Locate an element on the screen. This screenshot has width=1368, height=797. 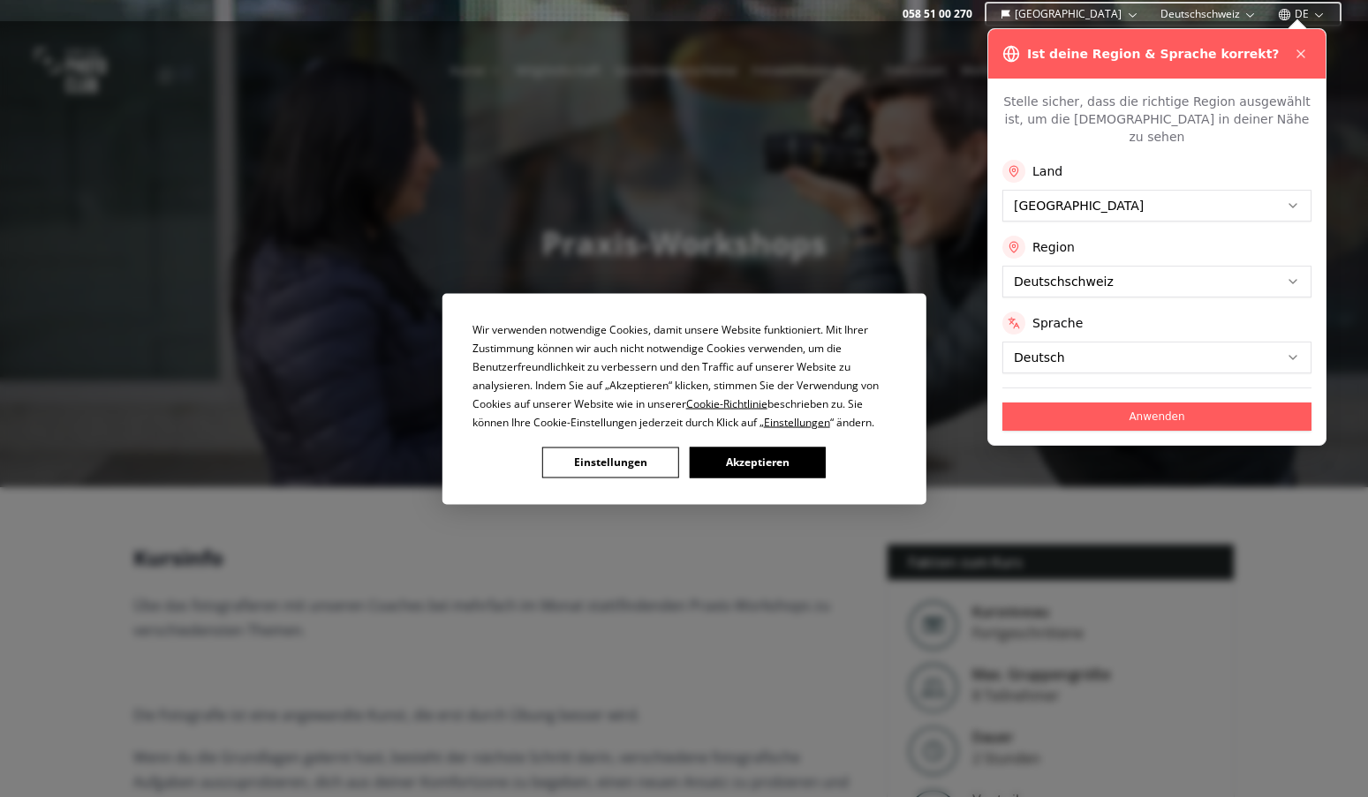
span: Cookie-Richtlinie is located at coordinates (727, 403).